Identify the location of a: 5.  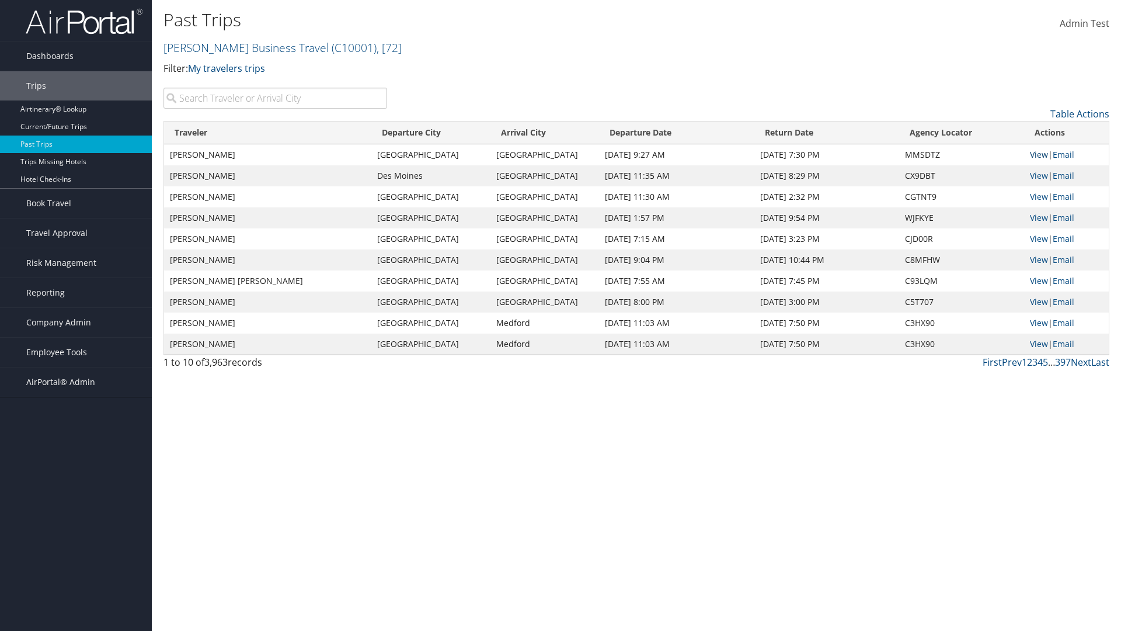
(1045, 362).